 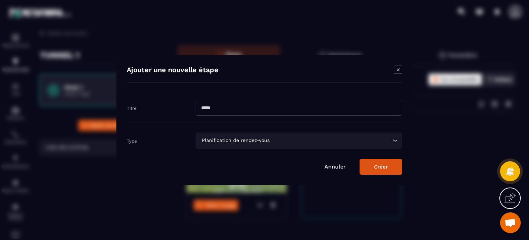 What do you see at coordinates (173, 70) in the screenshot?
I see `h4: Ajouter une nouvelle étape` at bounding box center [173, 70].